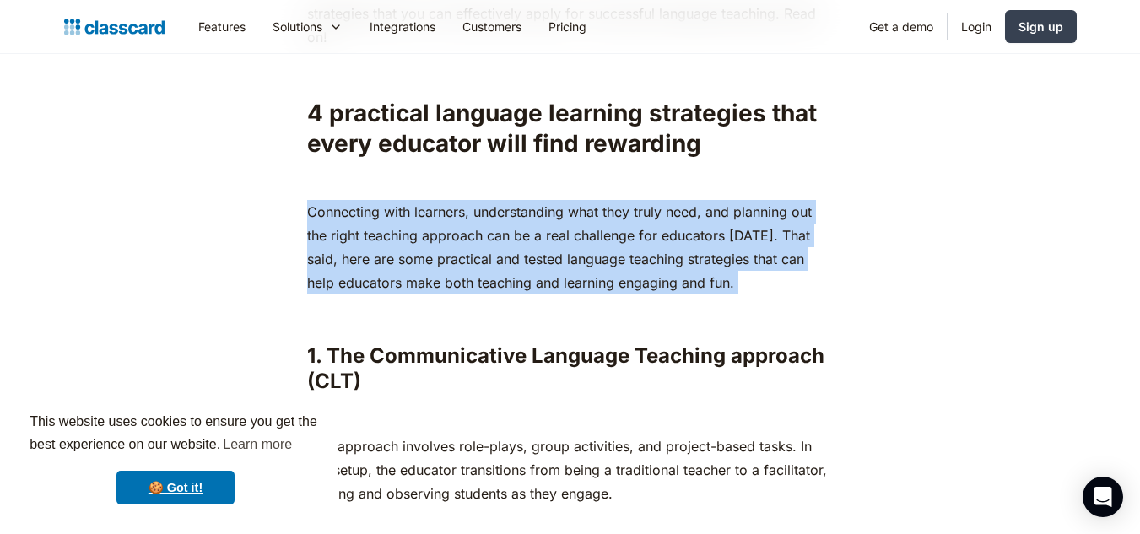 The height and width of the screenshot is (534, 1140). Describe the element at coordinates (901, 26) in the screenshot. I see `a: Get a demo` at that location.